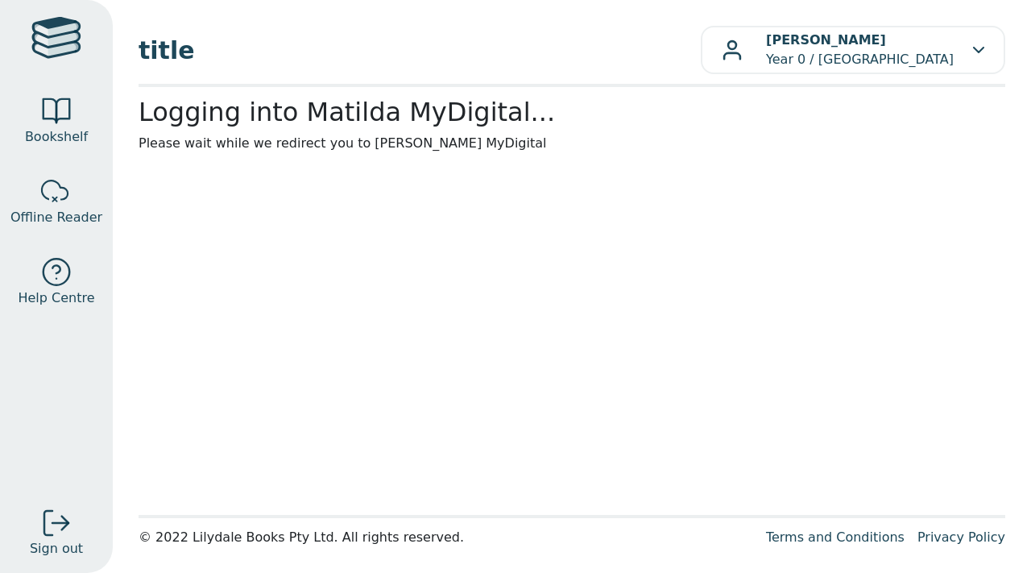 The width and height of the screenshot is (1031, 573). Describe the element at coordinates (836, 537) in the screenshot. I see `a: Terms and Conditions` at that location.